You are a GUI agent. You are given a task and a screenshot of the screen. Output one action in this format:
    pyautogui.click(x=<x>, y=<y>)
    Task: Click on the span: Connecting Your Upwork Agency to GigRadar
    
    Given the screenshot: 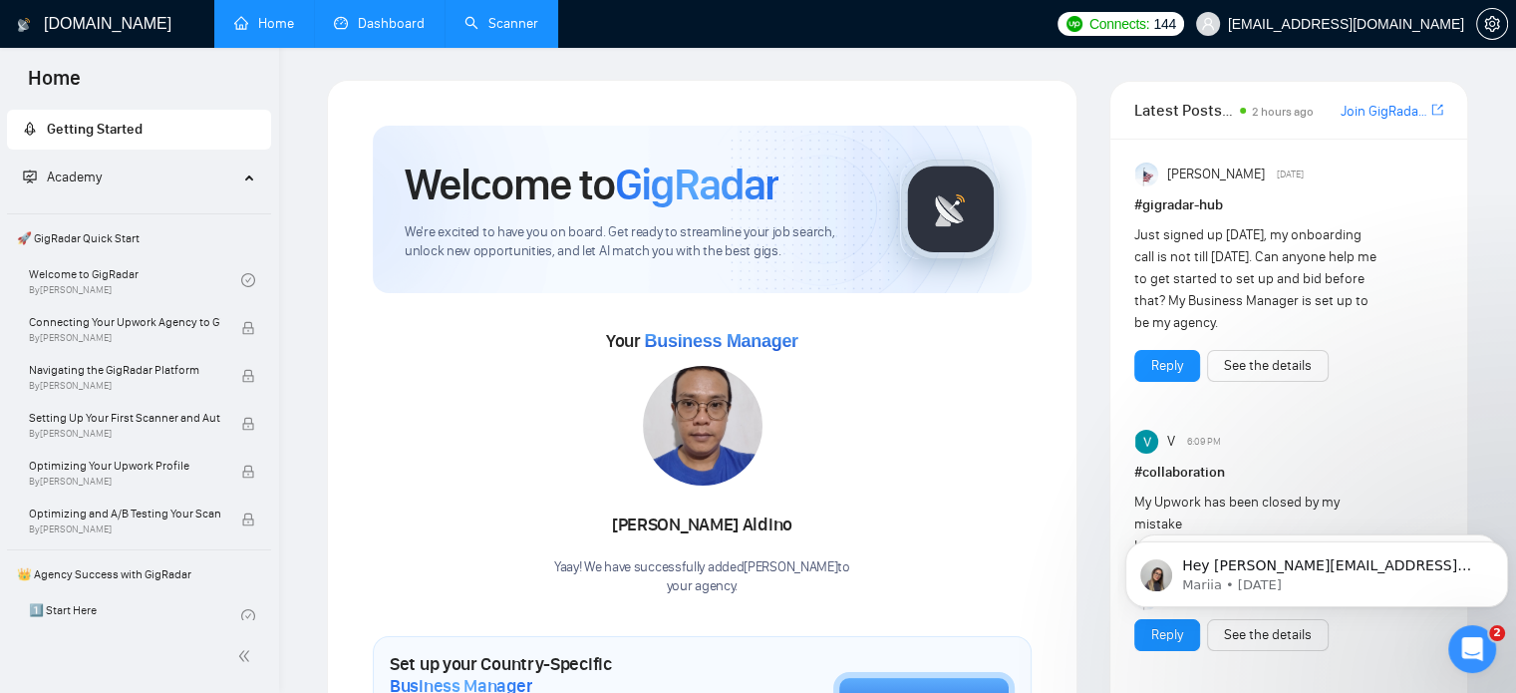 What is the action you would take?
    pyautogui.click(x=125, y=322)
    